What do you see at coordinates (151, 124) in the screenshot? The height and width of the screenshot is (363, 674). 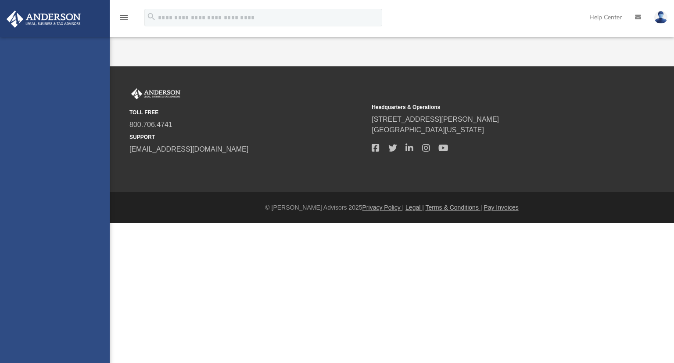 I see `a: 800.706.4741` at bounding box center [151, 124].